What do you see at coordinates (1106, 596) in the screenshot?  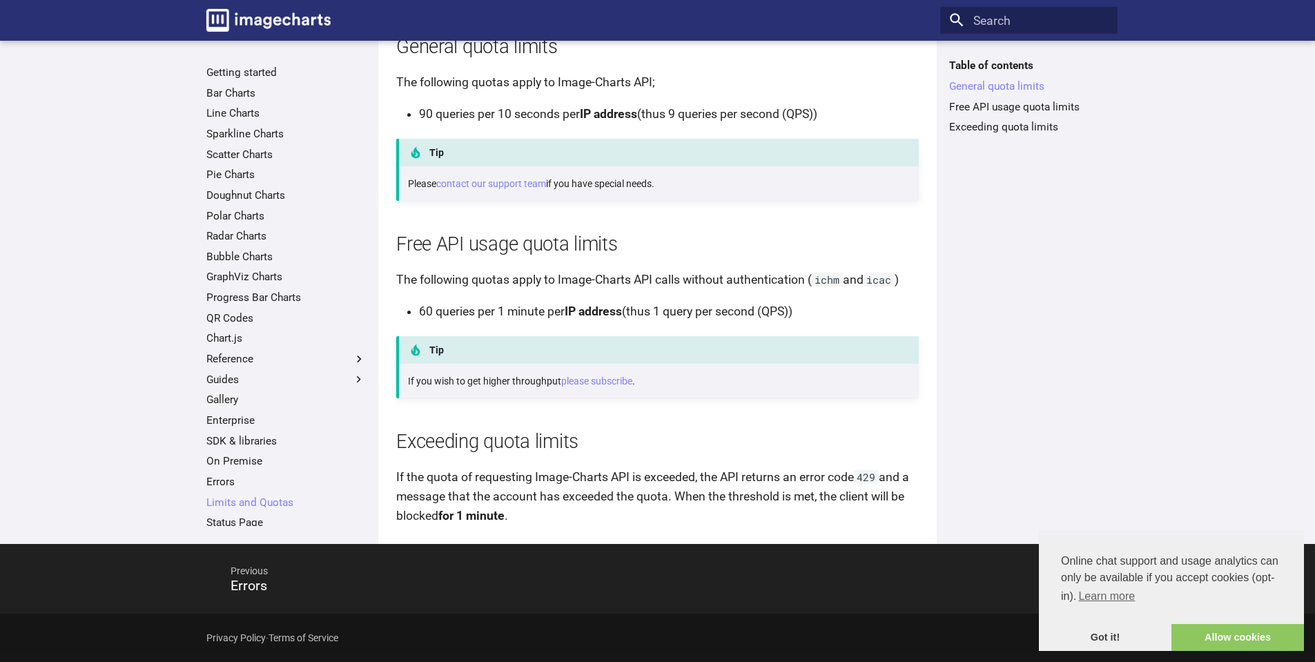 I see `a: learn more about cookies` at bounding box center [1106, 596].